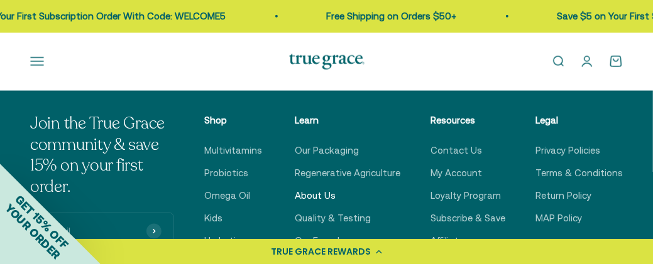 Image resolution: width=653 pixels, height=264 pixels. What do you see at coordinates (558, 219) in the screenshot?
I see `a: MAP Policy` at bounding box center [558, 219].